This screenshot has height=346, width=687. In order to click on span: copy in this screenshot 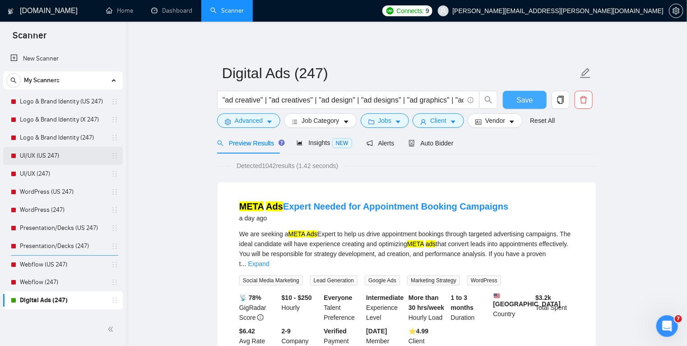, I will do `click(560, 100)`.